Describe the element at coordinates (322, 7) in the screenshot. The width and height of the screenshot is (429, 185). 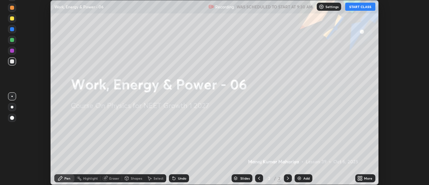
I see `img: class-settings-icons` at that location.